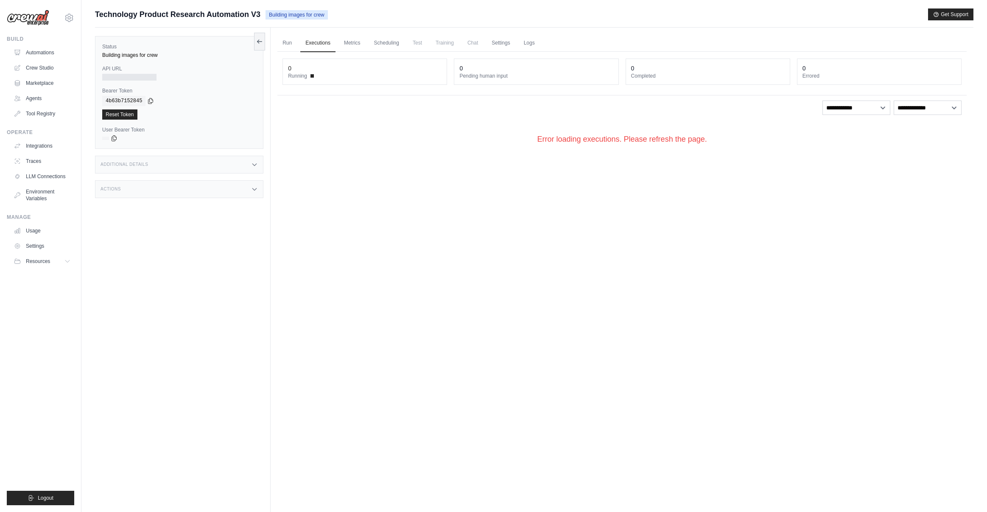  I want to click on label: User Bearer Token, so click(179, 130).